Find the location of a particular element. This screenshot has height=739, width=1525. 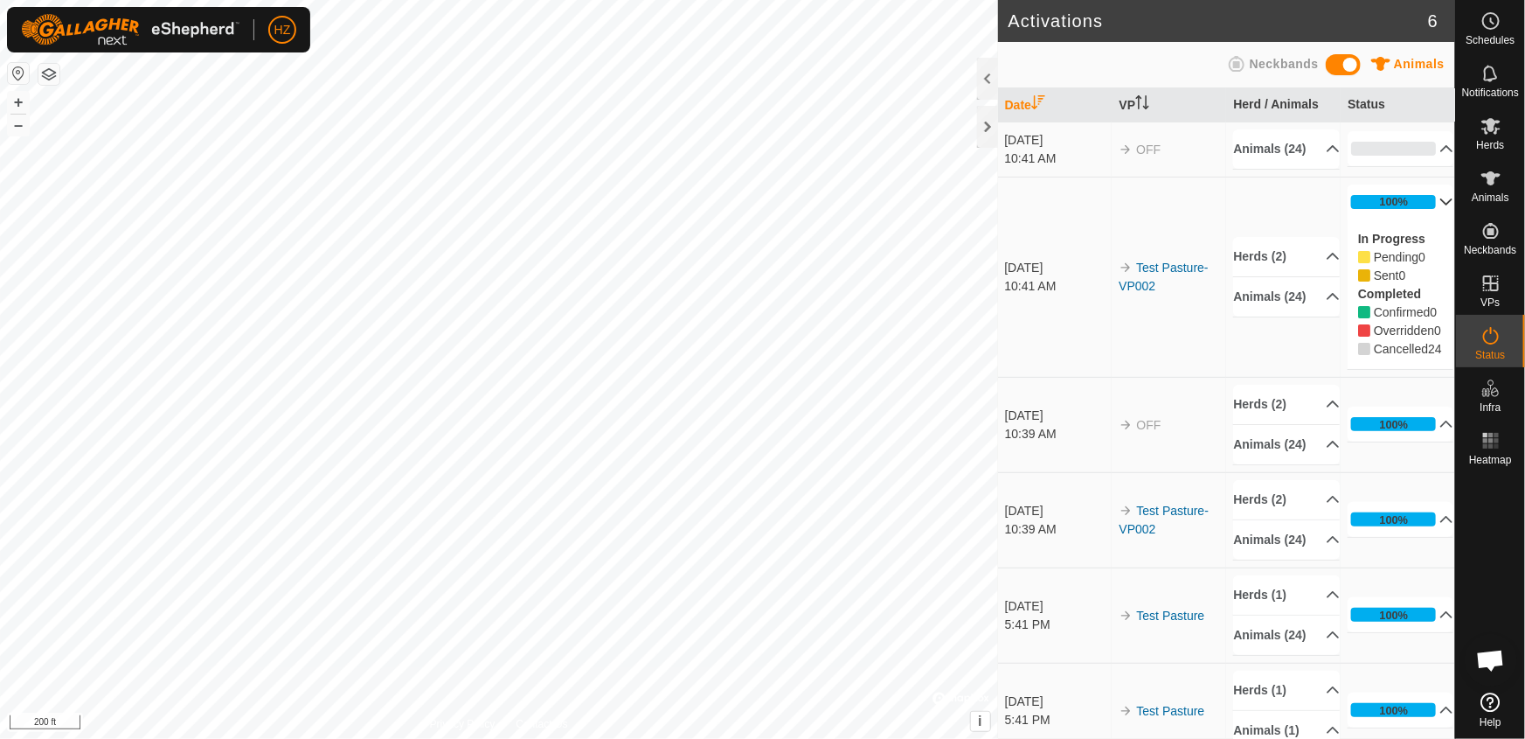

span: HZ is located at coordinates (282, 30).